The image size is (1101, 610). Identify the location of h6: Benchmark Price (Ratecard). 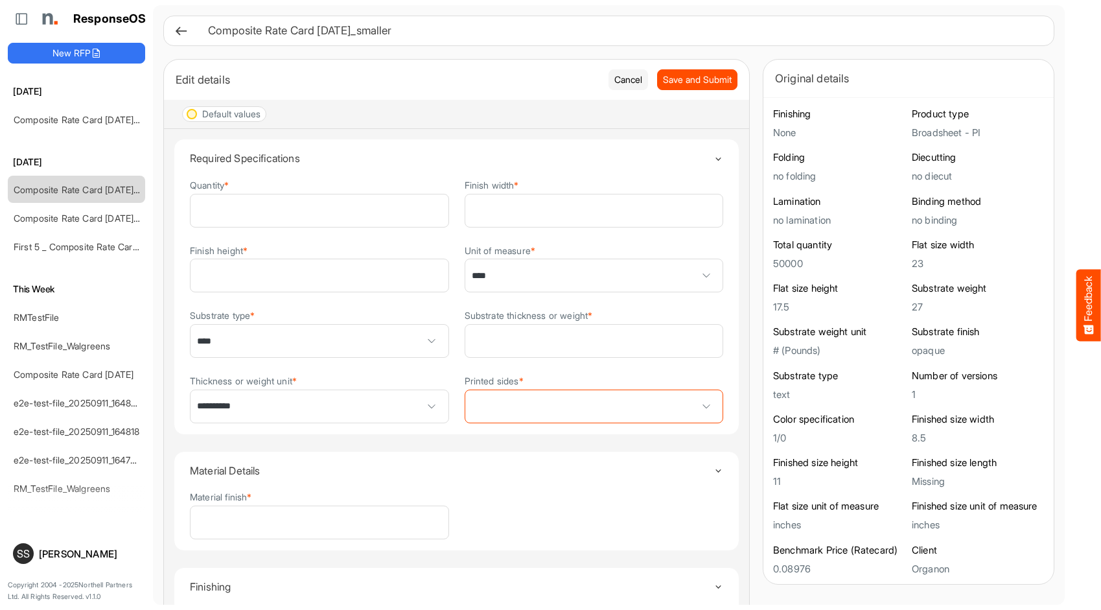
(839, 550).